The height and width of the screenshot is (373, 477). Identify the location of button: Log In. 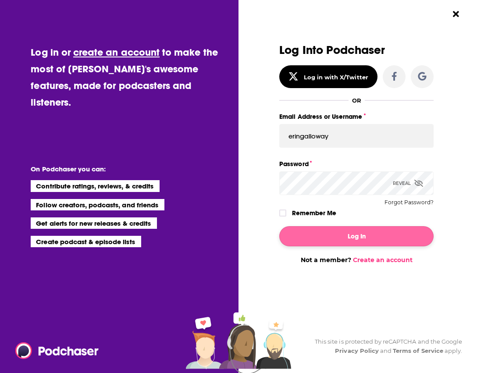
(357, 236).